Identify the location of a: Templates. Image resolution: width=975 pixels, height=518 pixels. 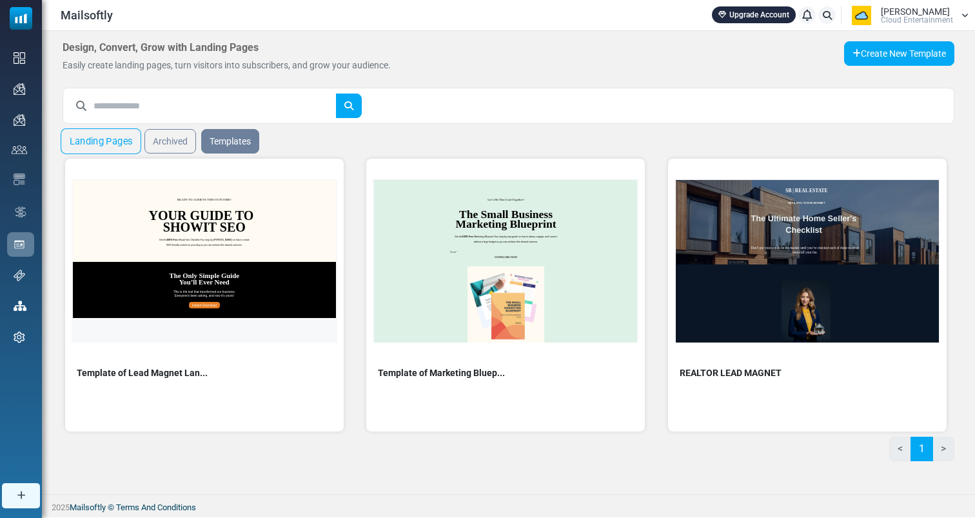
(230, 141).